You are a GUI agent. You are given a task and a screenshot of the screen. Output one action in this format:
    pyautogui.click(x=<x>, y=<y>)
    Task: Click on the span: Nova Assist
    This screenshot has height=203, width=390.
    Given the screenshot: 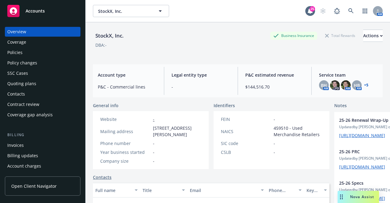 What is the action you would take?
    pyautogui.click(x=362, y=196)
    